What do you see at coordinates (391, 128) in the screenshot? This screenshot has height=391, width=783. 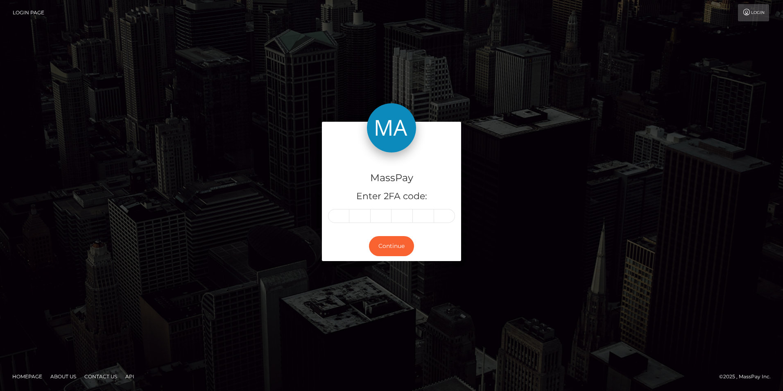 I see `img: MassPay` at bounding box center [391, 128].